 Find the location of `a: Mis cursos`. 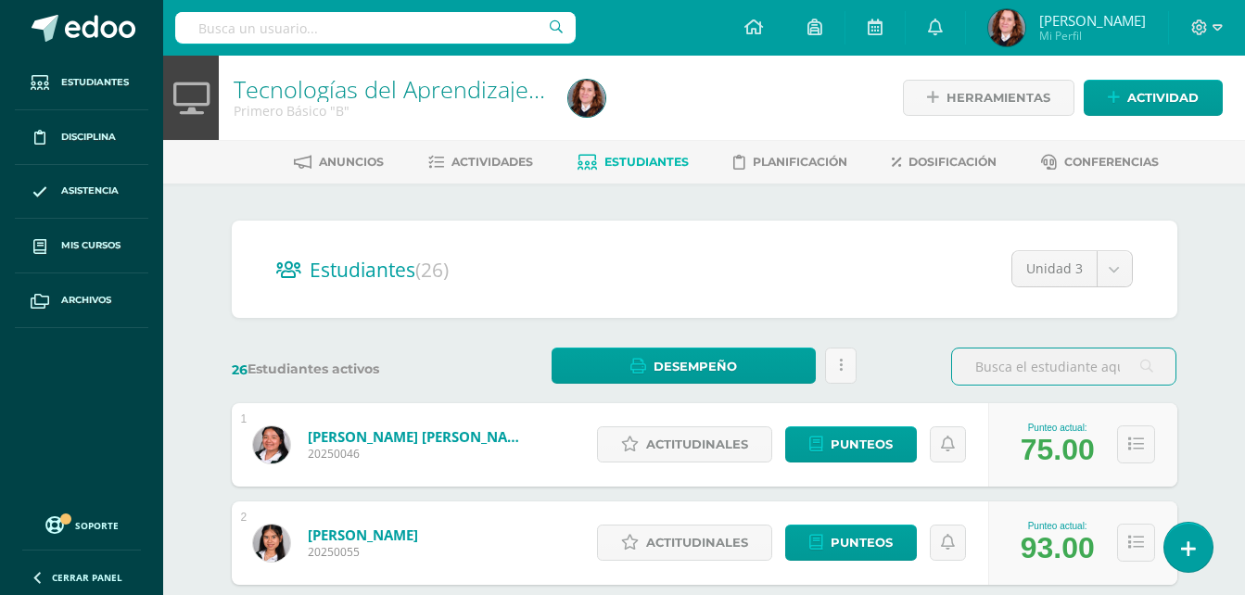

a: Mis cursos is located at coordinates (82, 246).